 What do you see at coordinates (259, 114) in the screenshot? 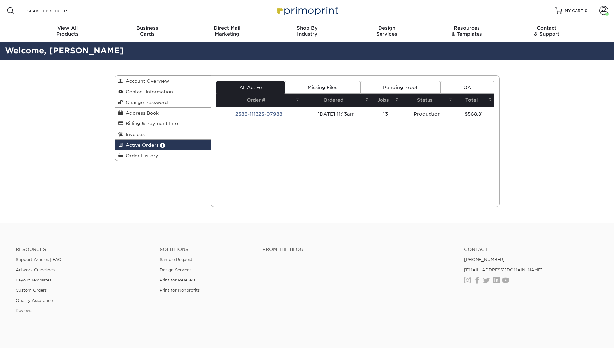
I see `td: 2586-111323-07988` at bounding box center [259, 114].